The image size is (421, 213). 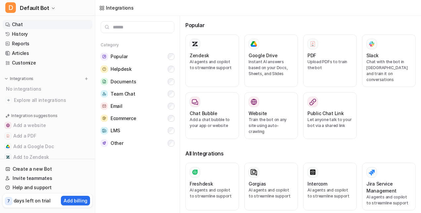 What do you see at coordinates (117, 143) in the screenshot?
I see `span: Other` at bounding box center [117, 143].